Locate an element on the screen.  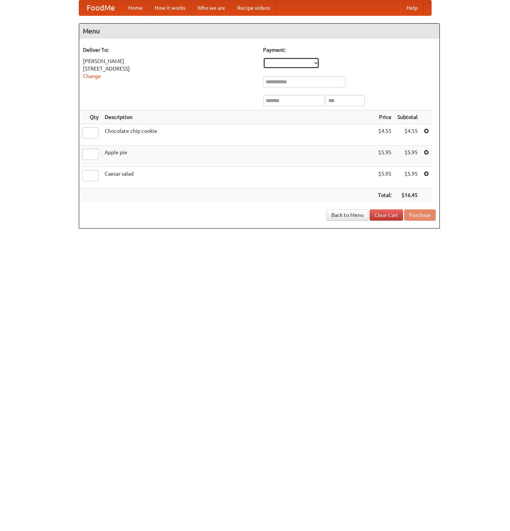
th: Description is located at coordinates (238, 117).